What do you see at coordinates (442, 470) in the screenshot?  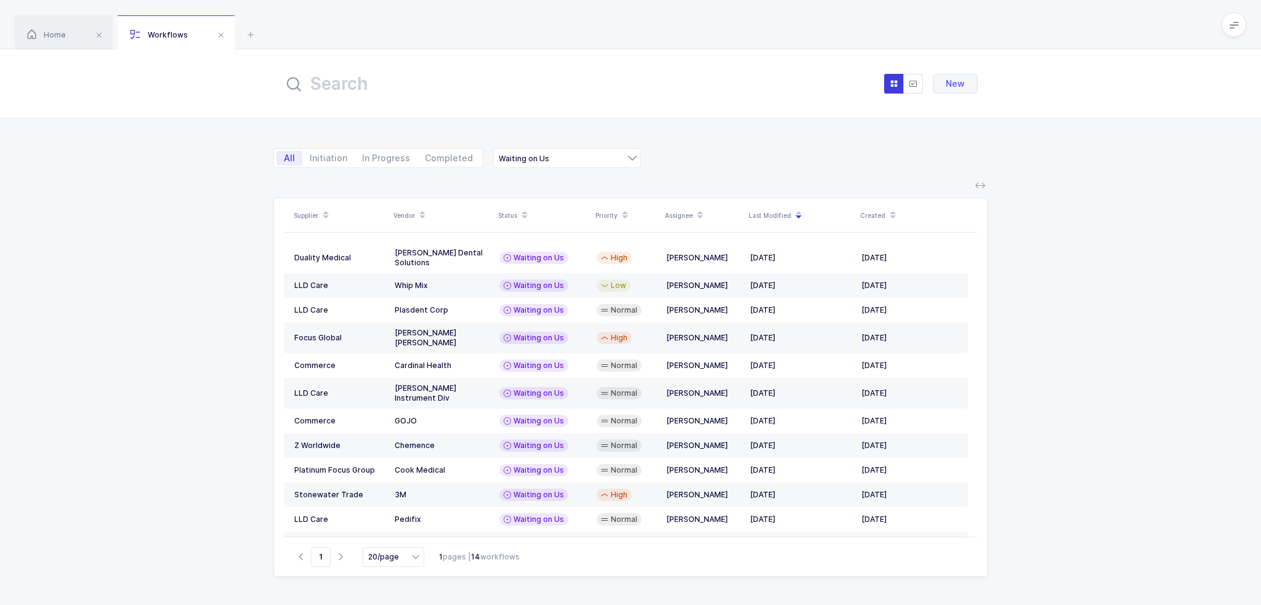 I see `div: Cook Medical` at bounding box center [442, 470].